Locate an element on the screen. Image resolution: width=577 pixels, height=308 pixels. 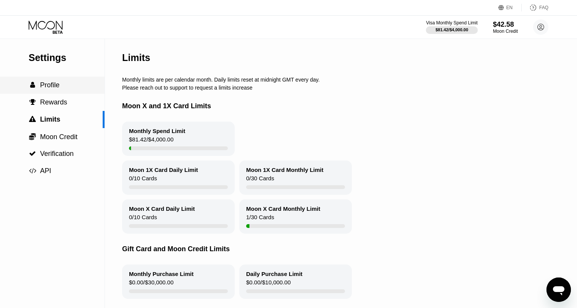
div: $42.58Moon Credit is located at coordinates (505, 27).